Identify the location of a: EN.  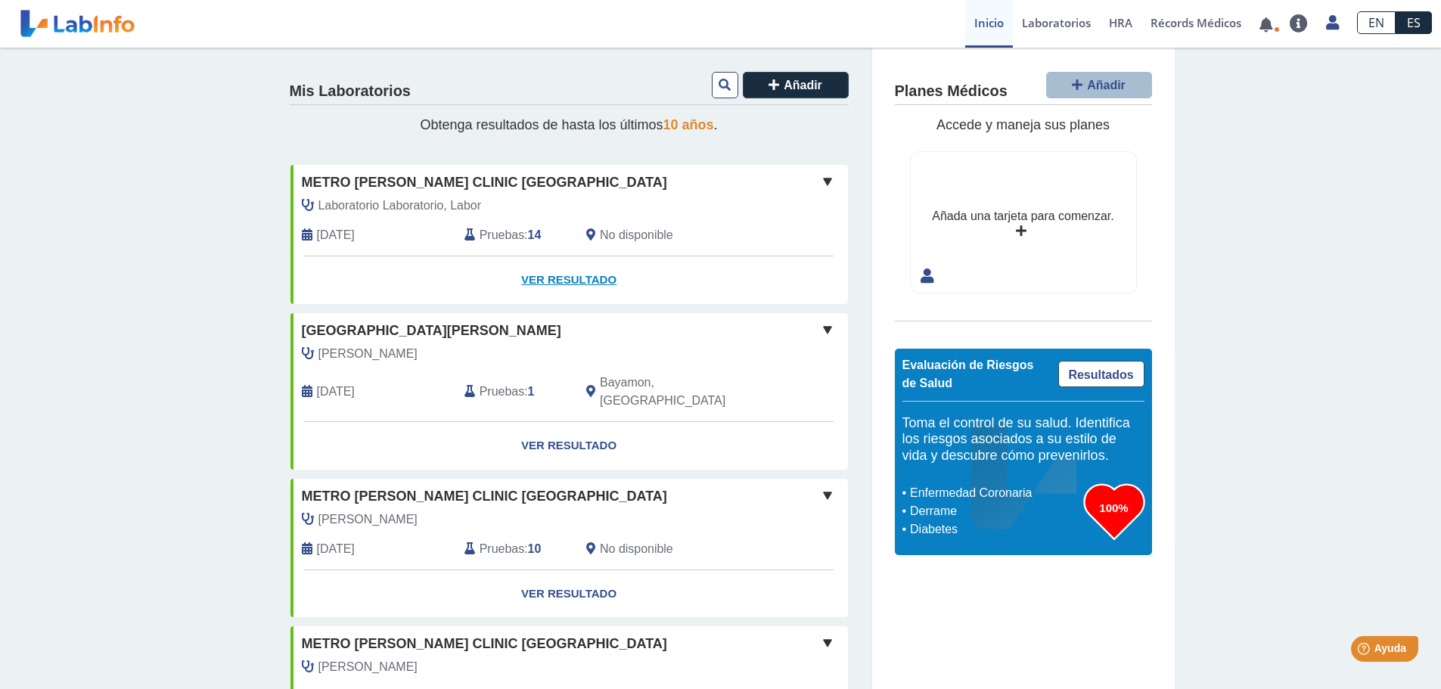
(1376, 23).